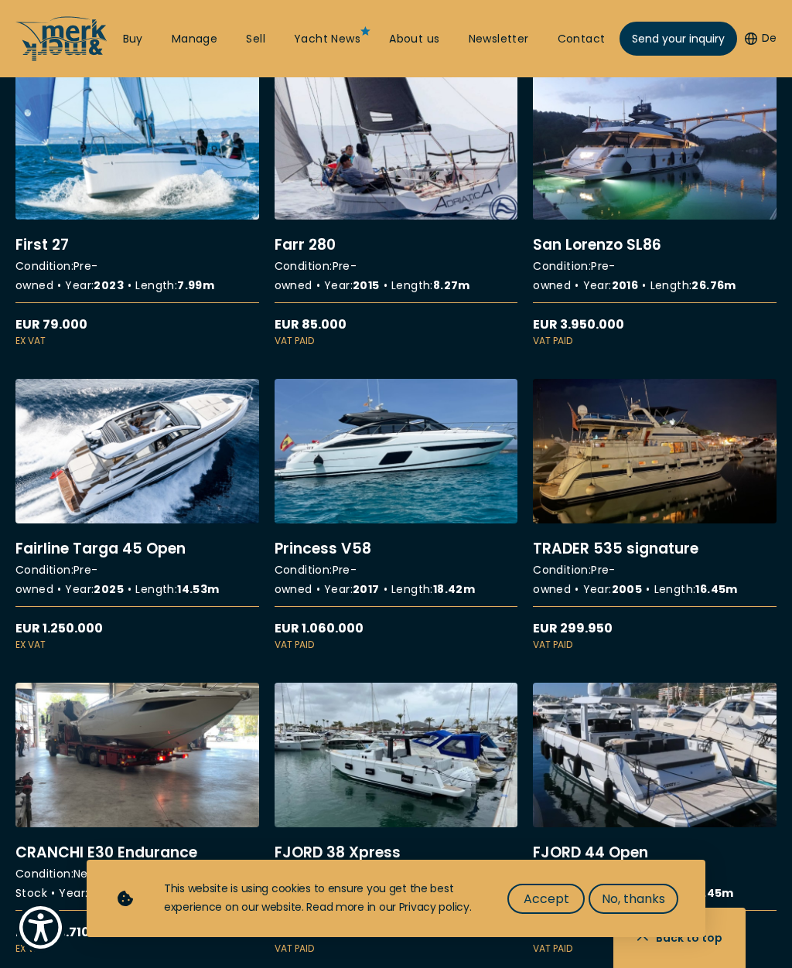  What do you see at coordinates (137, 211) in the screenshot?
I see `a: More details aboutFirst 27` at bounding box center [137, 211].